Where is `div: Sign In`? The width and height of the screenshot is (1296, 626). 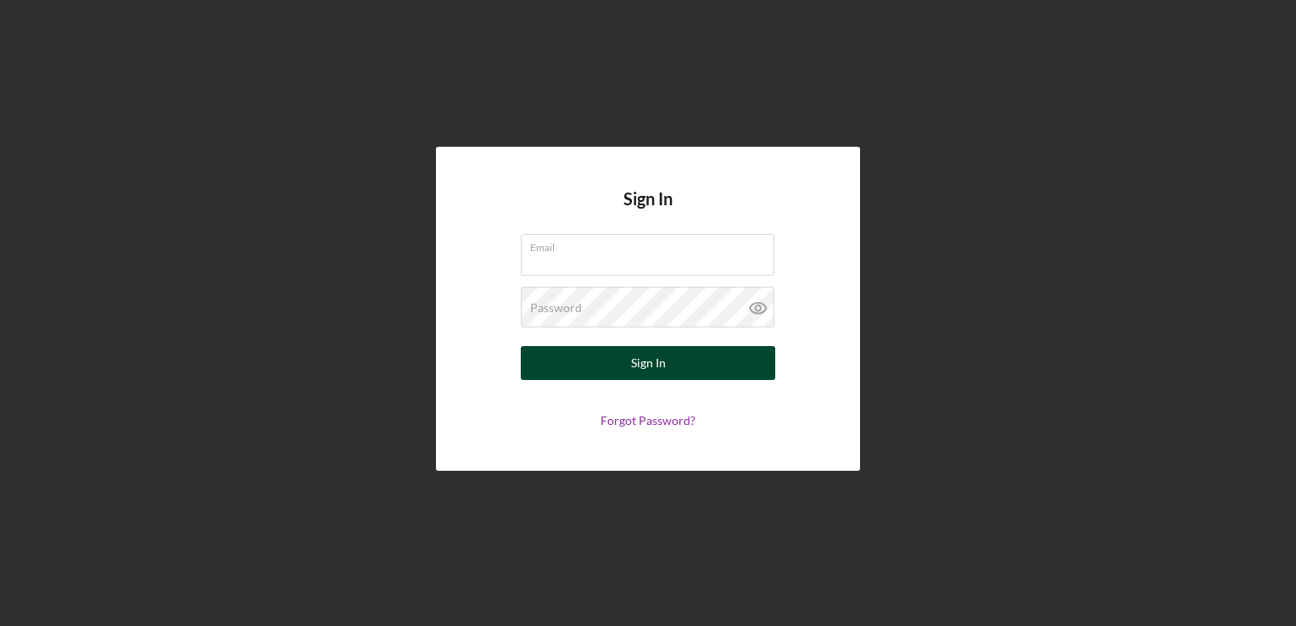 div: Sign In is located at coordinates (648, 363).